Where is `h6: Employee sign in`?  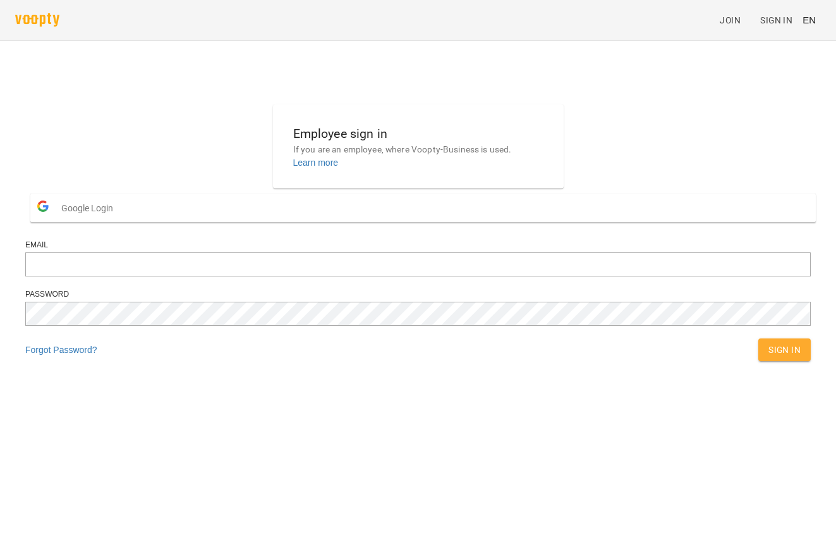
h6: Employee sign in is located at coordinates (418, 133).